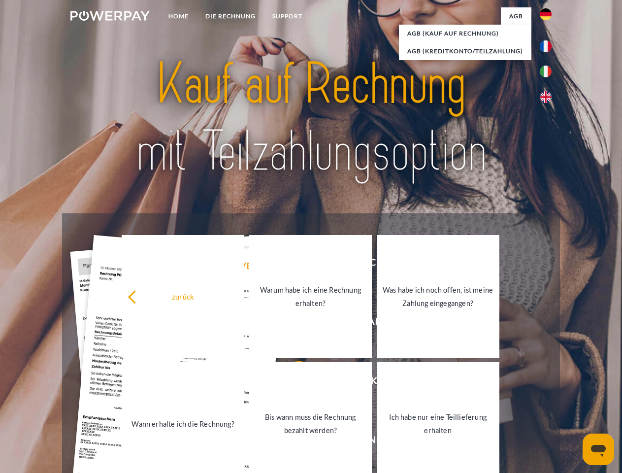 This screenshot has width=622, height=473. I want to click on a: SUPPORT, so click(287, 16).